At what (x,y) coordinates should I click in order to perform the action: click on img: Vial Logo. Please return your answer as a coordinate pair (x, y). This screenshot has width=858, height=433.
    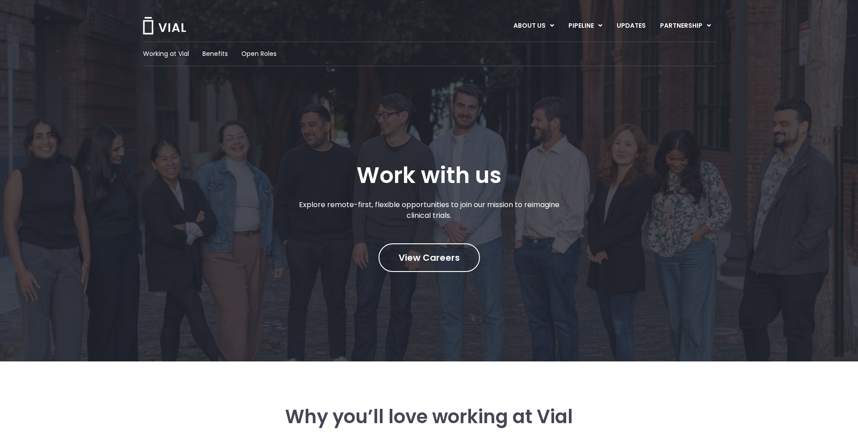
    Looking at the image, I should click on (164, 25).